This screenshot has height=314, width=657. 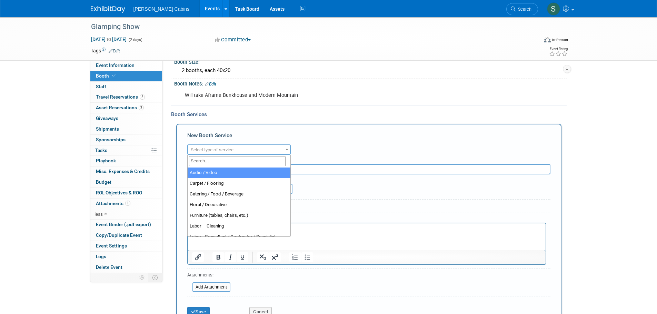 I want to click on div: New Booth Service, so click(x=369, y=137).